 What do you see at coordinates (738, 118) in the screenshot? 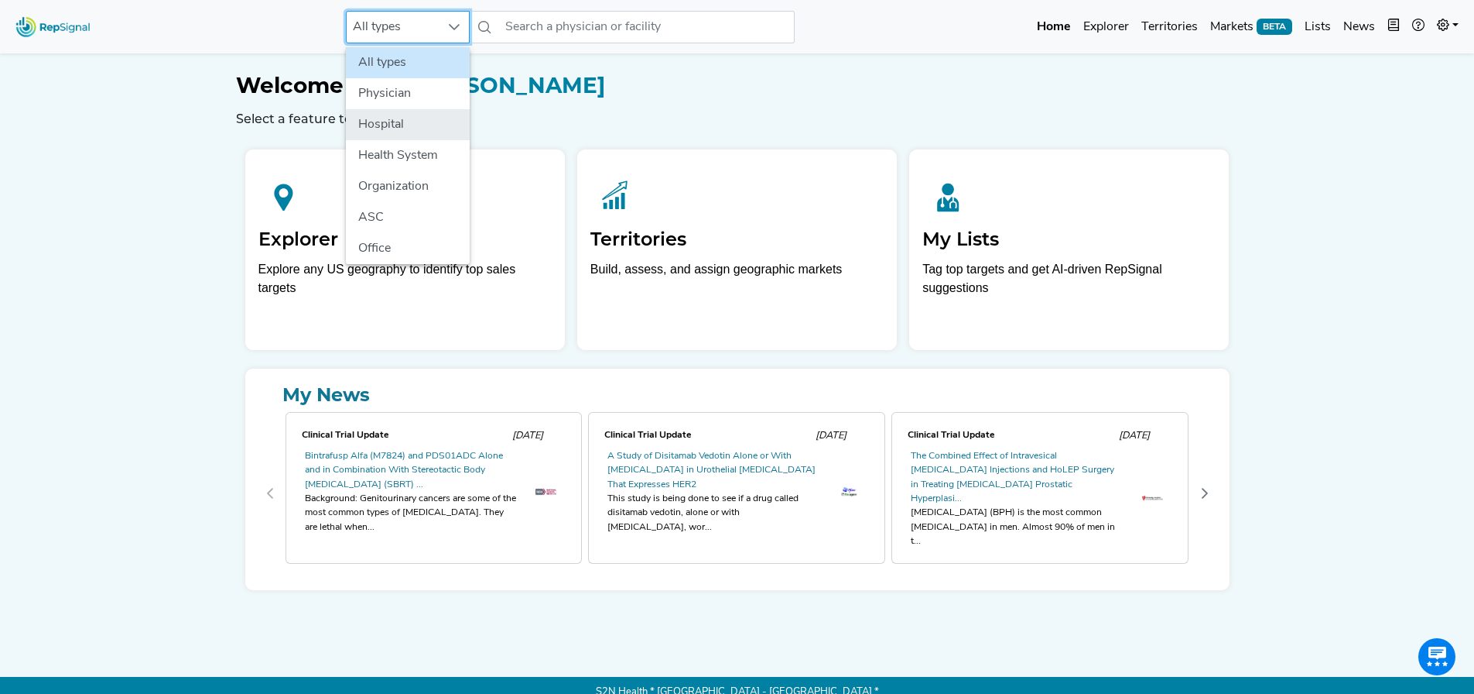
I see `h6: Select a feature to explore RepSignal` at bounding box center [738, 118].